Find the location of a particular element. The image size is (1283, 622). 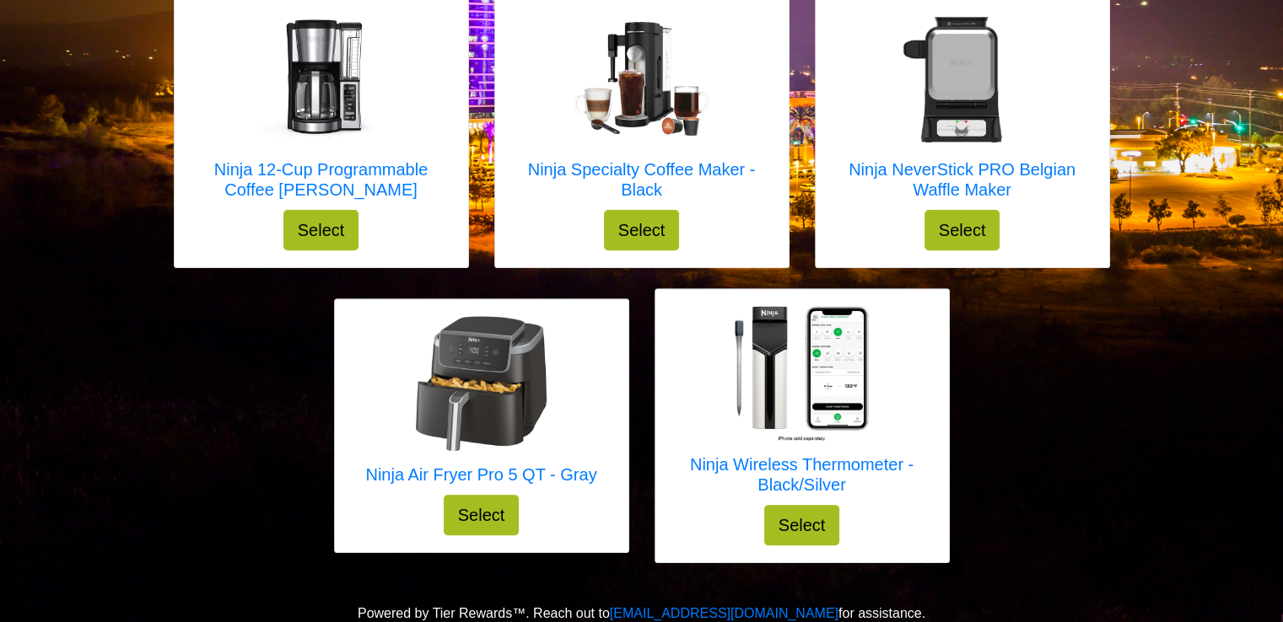

h5: Ninja Wireless Thermometer - Black/Silver is located at coordinates (802, 475).